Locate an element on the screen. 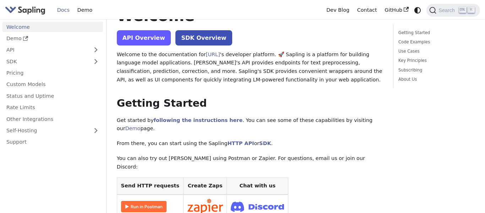 The height and width of the screenshot is (213, 485). a: SDK Overview is located at coordinates (203, 38).